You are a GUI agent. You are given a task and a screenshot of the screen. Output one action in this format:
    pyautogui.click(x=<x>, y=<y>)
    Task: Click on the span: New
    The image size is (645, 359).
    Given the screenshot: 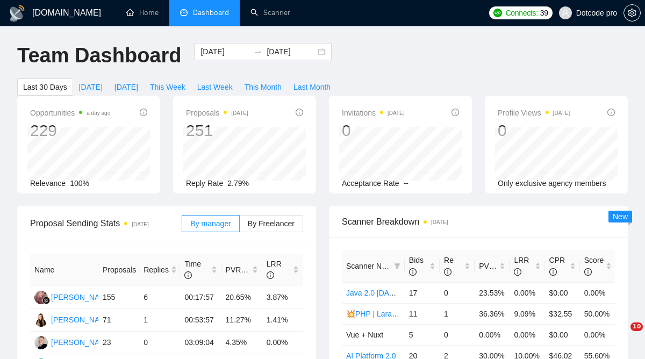 What is the action you would take?
    pyautogui.click(x=620, y=216)
    